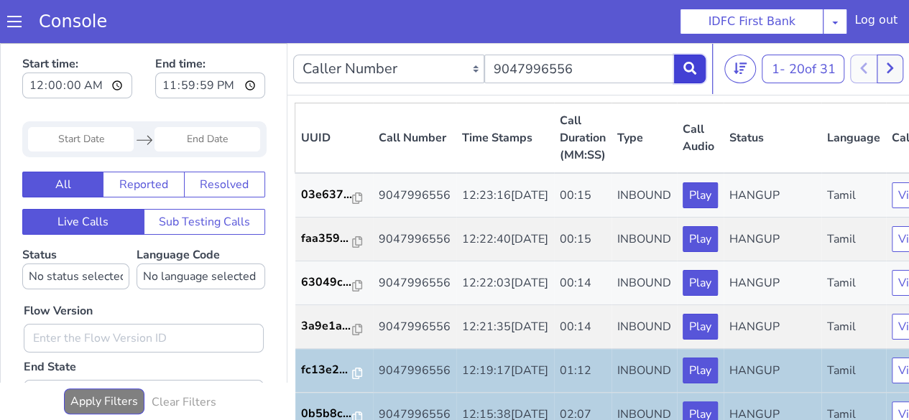 The width and height of the screenshot is (909, 420). I want to click on input: Start Date, so click(80, 96).